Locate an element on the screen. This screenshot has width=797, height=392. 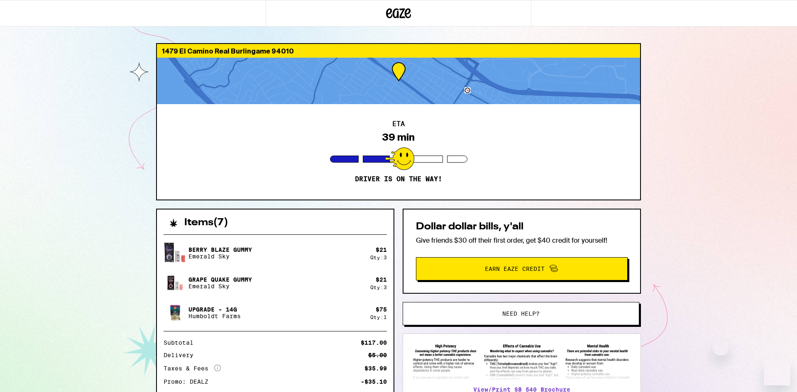
img: SB 540 Brochure preview is located at coordinates (522, 362).